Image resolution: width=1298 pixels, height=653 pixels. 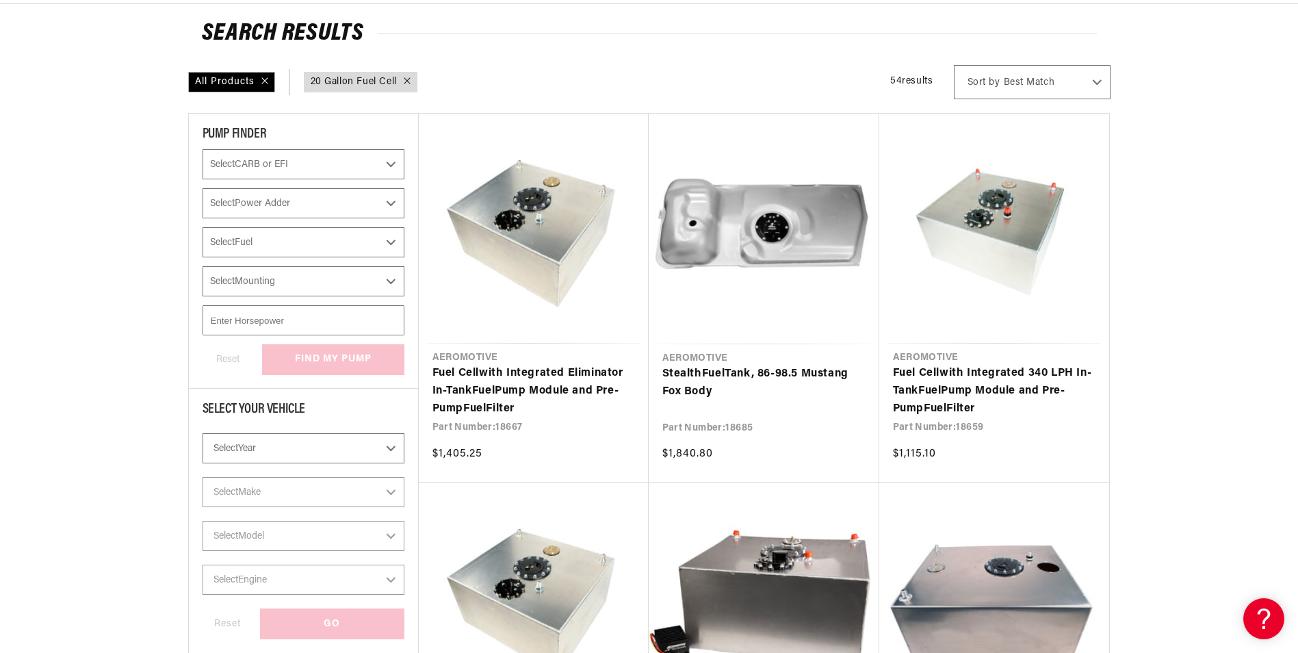 What do you see at coordinates (303, 536) in the screenshot?
I see `select: Model` at bounding box center [303, 536].